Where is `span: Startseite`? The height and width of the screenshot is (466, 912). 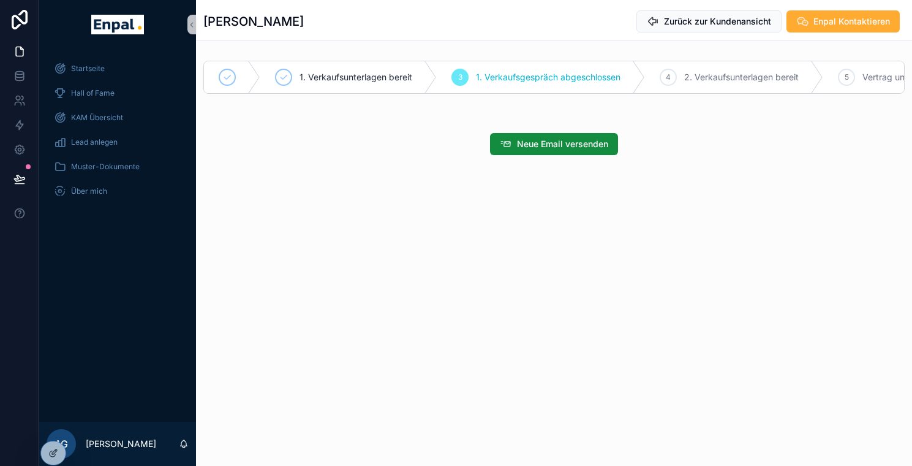
span: Startseite is located at coordinates (88, 69).